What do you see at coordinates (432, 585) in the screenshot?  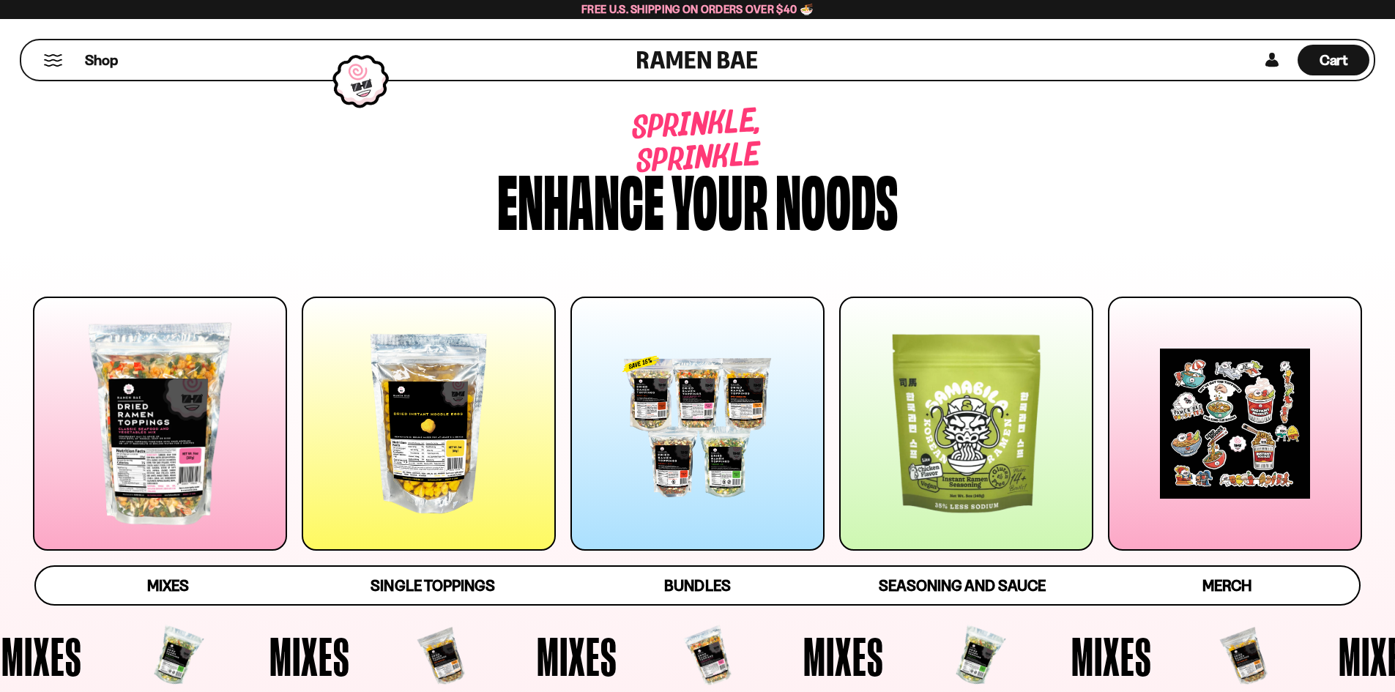 I see `a: Single Toppings` at bounding box center [432, 585].